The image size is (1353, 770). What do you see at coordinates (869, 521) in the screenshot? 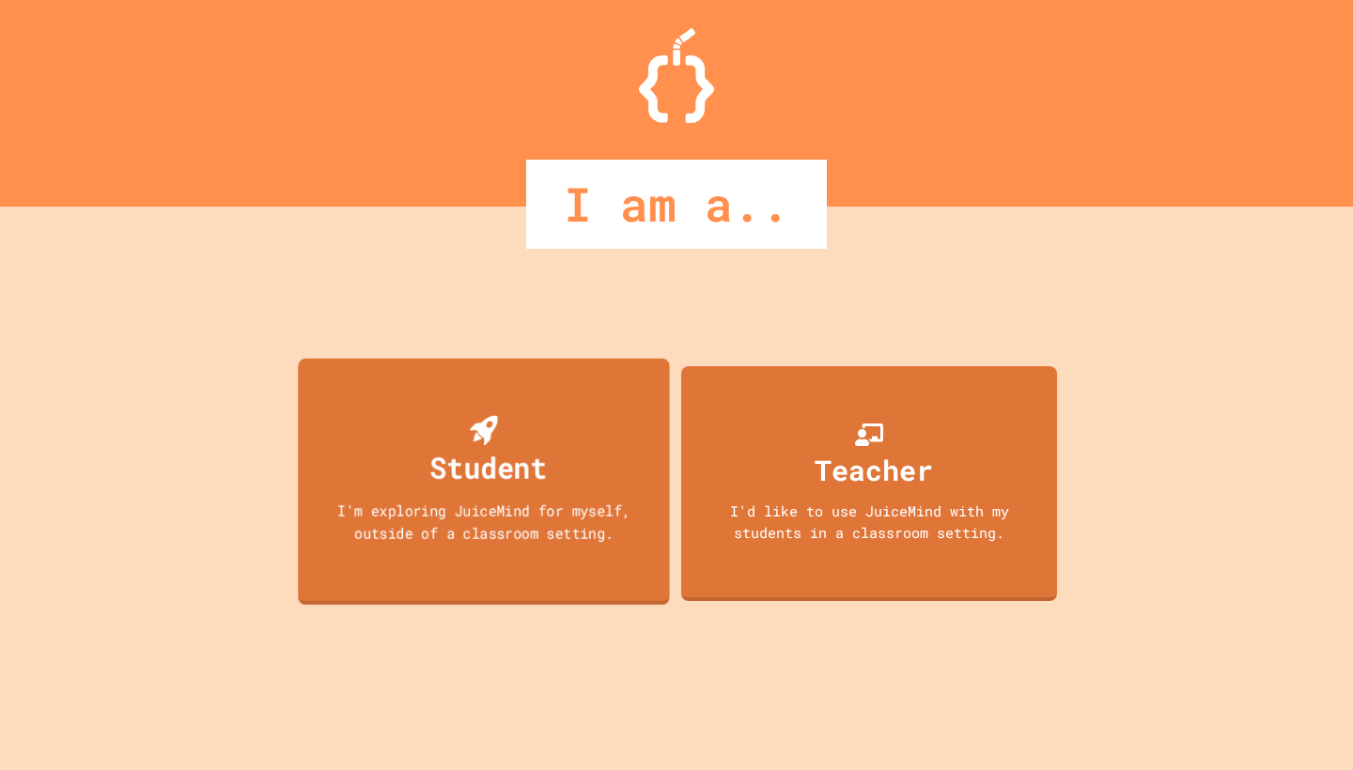
I see `div: I'd like to use JuiceMind with my students in a classroom setting.` at bounding box center [869, 521].